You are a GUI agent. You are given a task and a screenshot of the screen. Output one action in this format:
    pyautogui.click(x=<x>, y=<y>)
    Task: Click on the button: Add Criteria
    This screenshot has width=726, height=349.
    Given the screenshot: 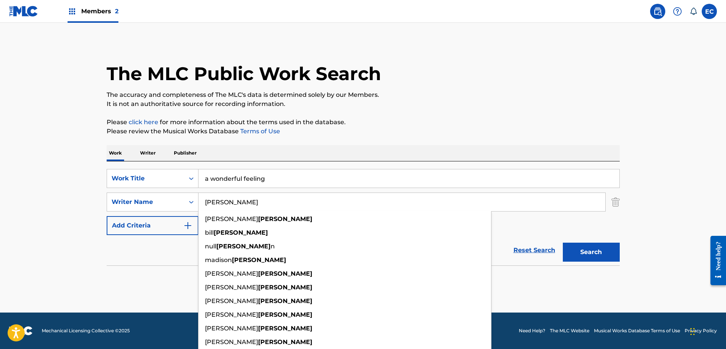 What is the action you would take?
    pyautogui.click(x=153, y=226)
    